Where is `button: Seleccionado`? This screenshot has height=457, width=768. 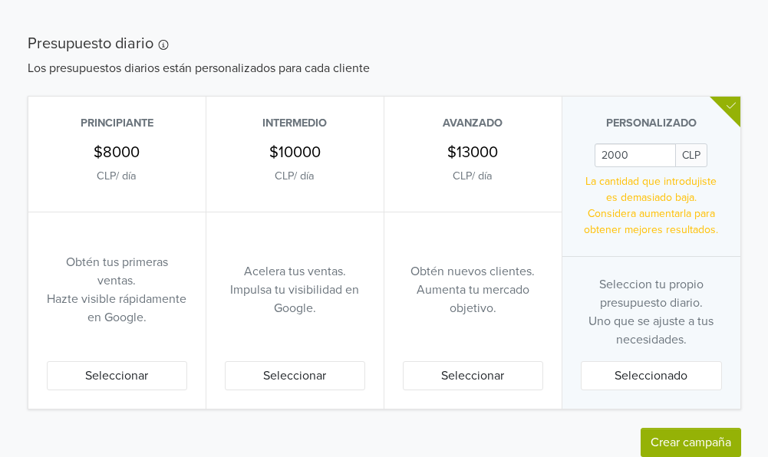 button: Seleccionado is located at coordinates (651, 376).